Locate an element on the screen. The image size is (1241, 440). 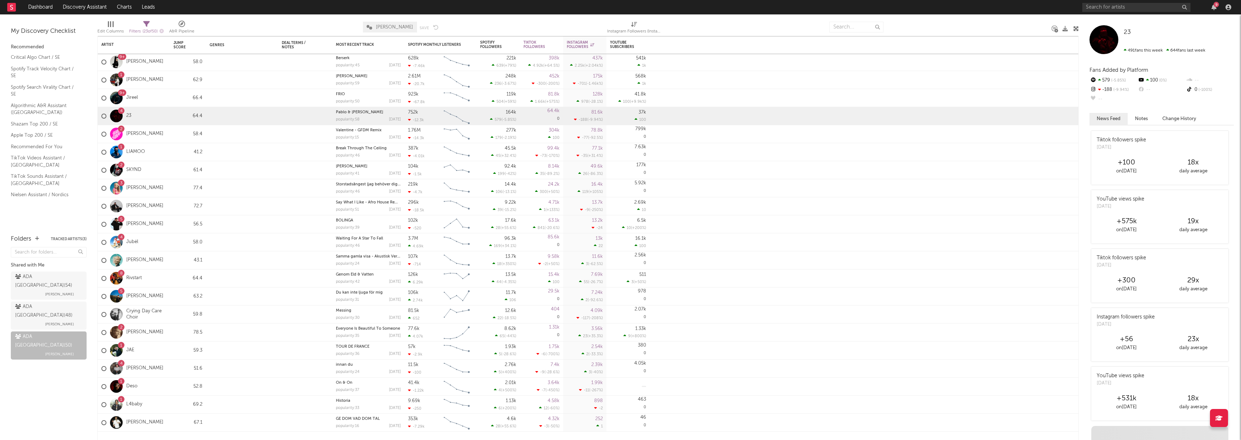
a: innan du is located at coordinates (344, 365).